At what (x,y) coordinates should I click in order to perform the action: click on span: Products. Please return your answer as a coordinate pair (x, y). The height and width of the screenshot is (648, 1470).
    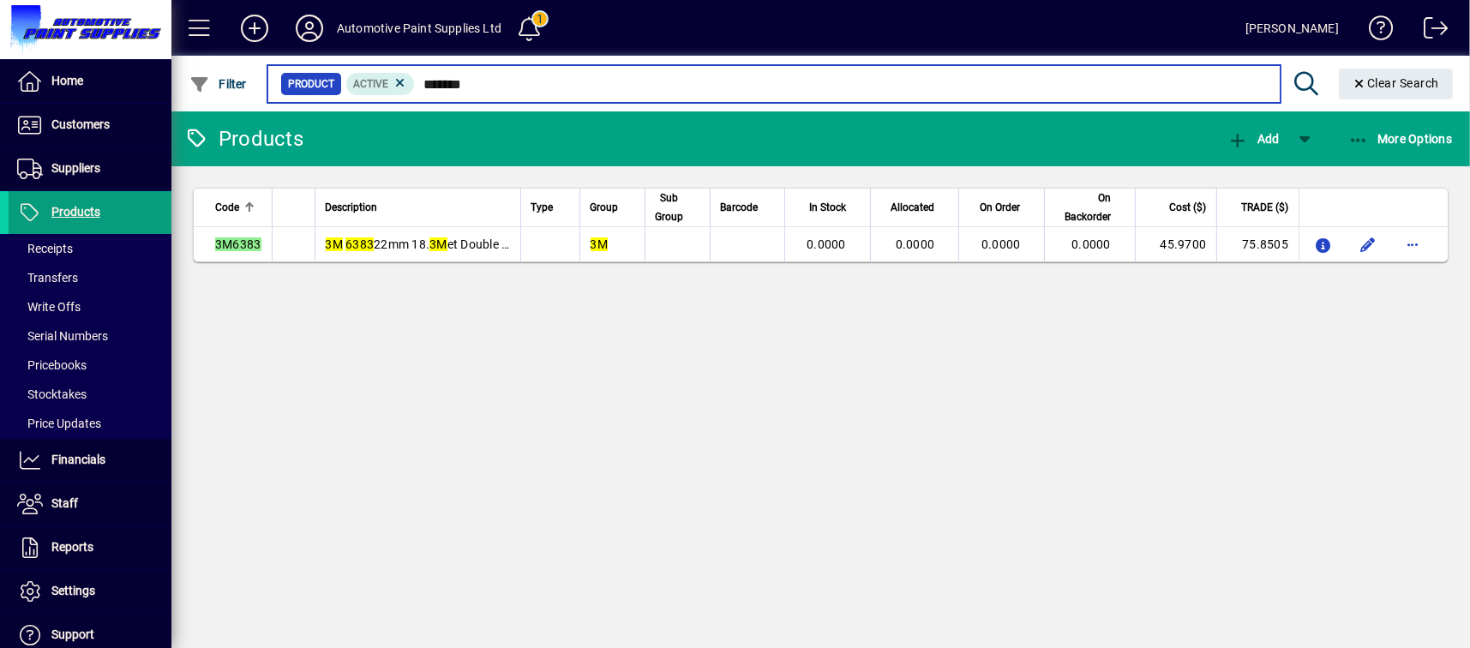
    Looking at the image, I should click on (75, 212).